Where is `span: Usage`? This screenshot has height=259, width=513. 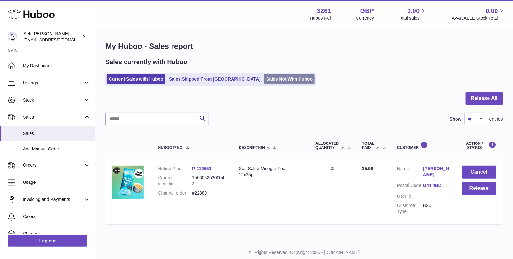 span: Usage is located at coordinates (57, 182).